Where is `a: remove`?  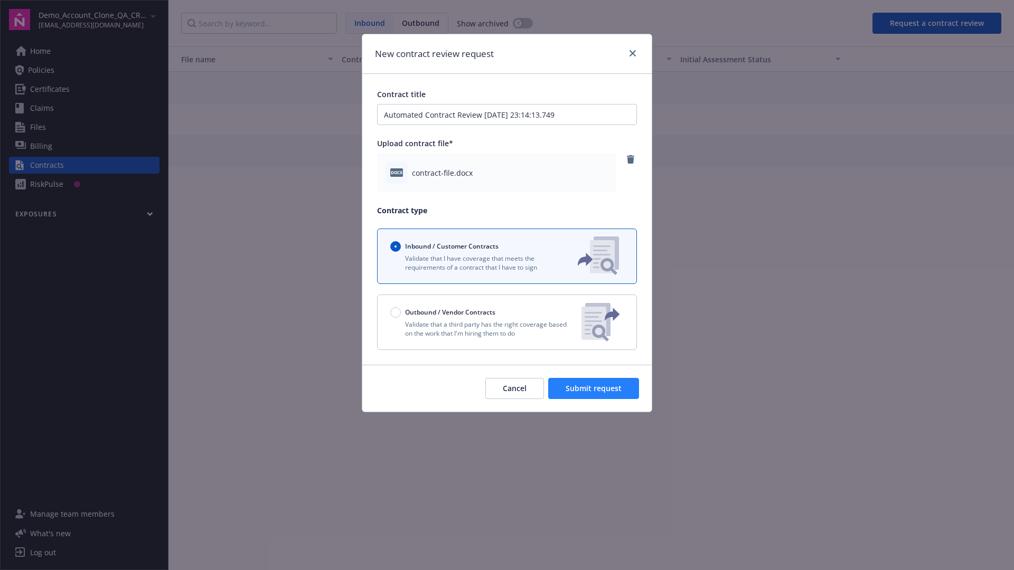
a: remove is located at coordinates (630, 159).